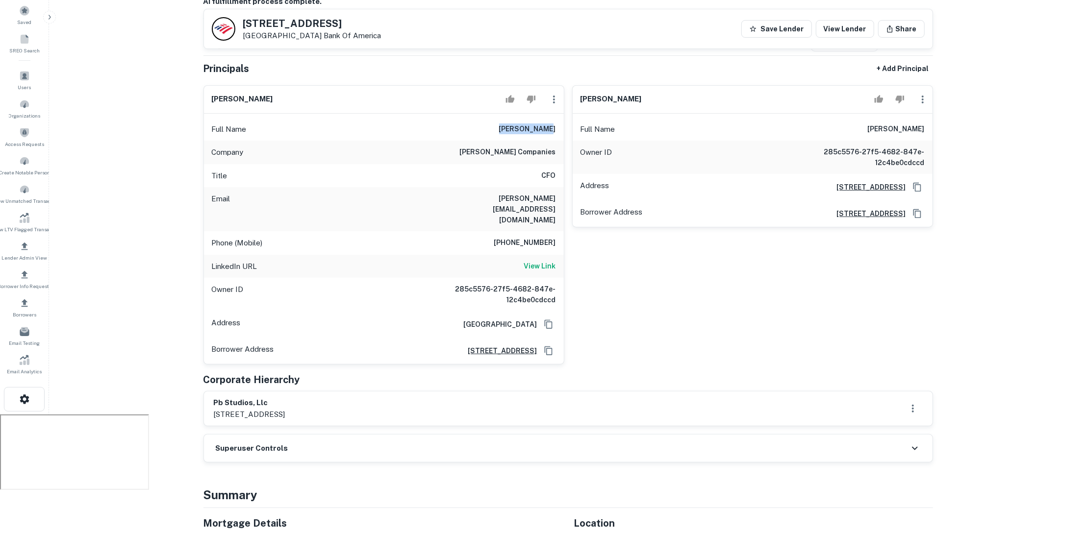  Describe the element at coordinates (25, 364) in the screenshot. I see `a: Email Analytics` at that location.